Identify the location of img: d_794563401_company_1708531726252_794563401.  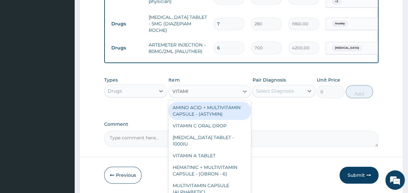
(19, 41).